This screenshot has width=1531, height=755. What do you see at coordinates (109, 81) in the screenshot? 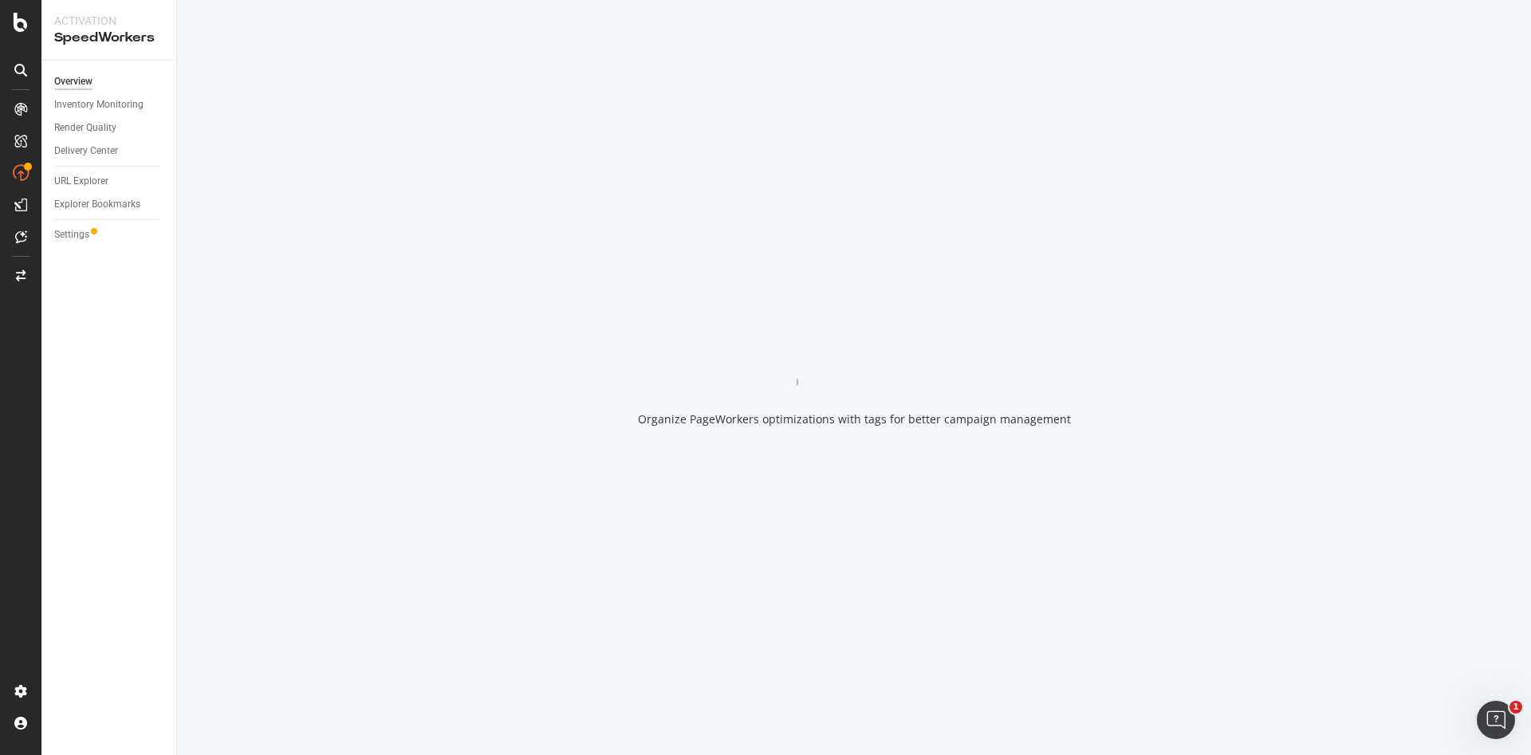
I see `a: Overview` at bounding box center [109, 81].